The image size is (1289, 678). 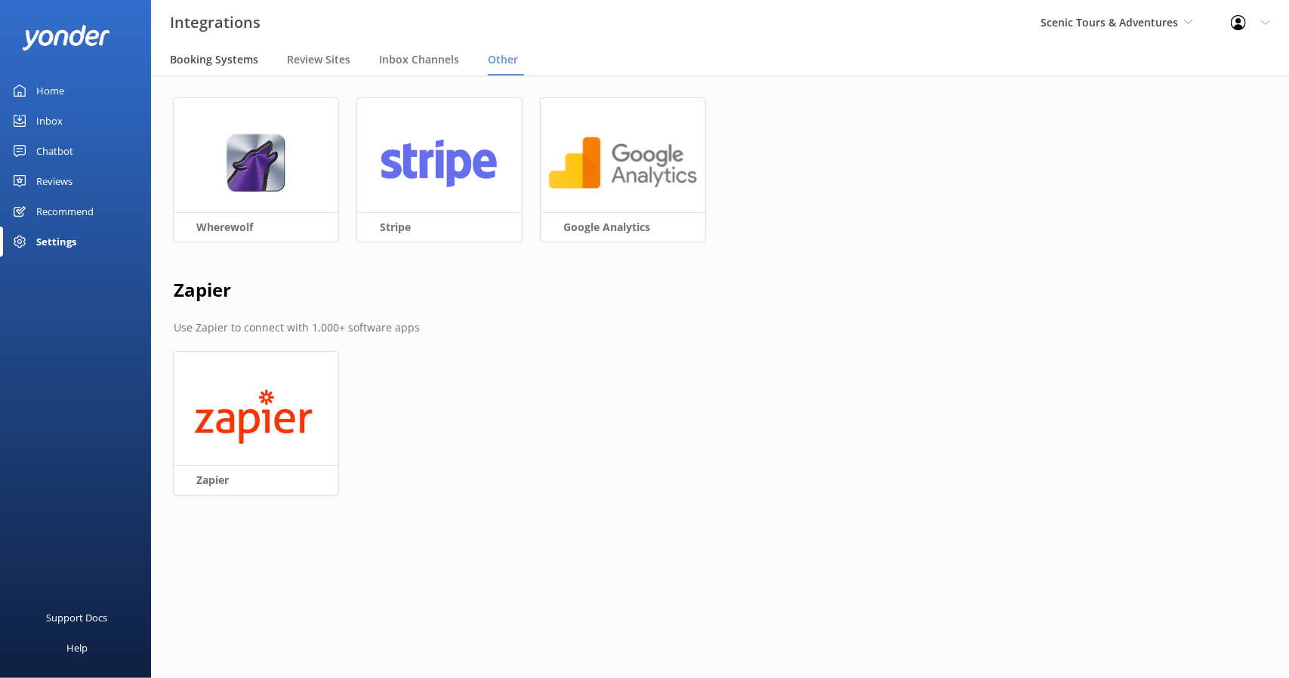 I want to click on span: Scenic Tours & Adventures, so click(x=1109, y=22).